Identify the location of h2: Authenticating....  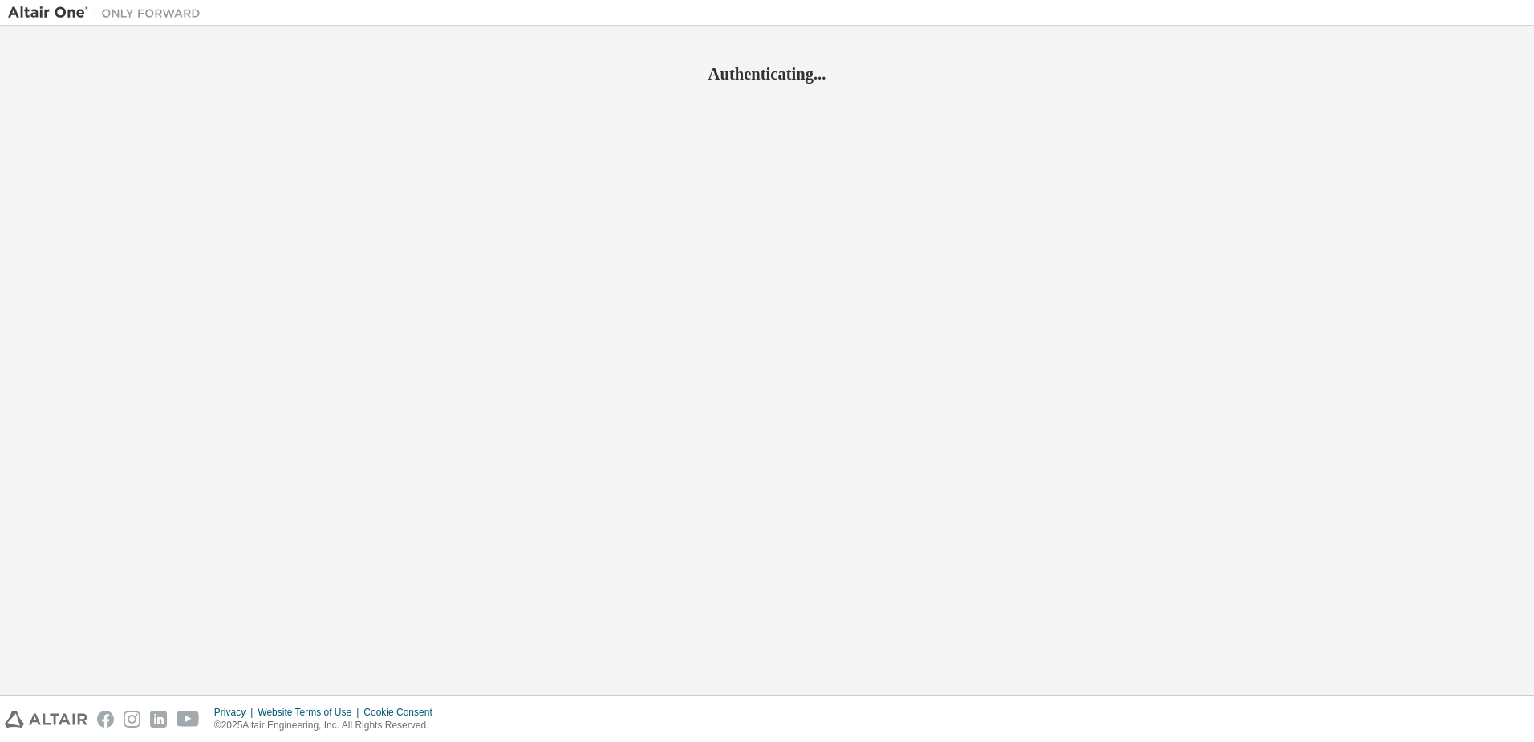
(767, 74).